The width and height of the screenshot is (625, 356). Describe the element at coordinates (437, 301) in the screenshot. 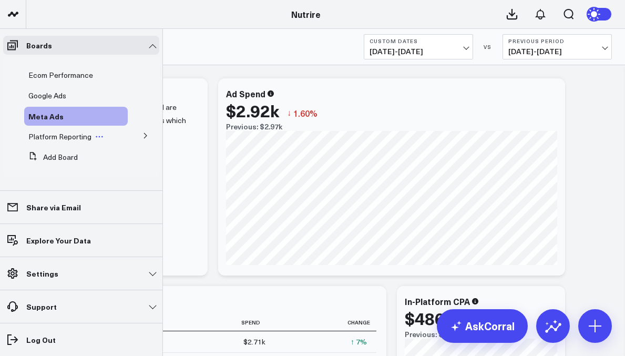

I see `div: In-Platform CPA` at that location.